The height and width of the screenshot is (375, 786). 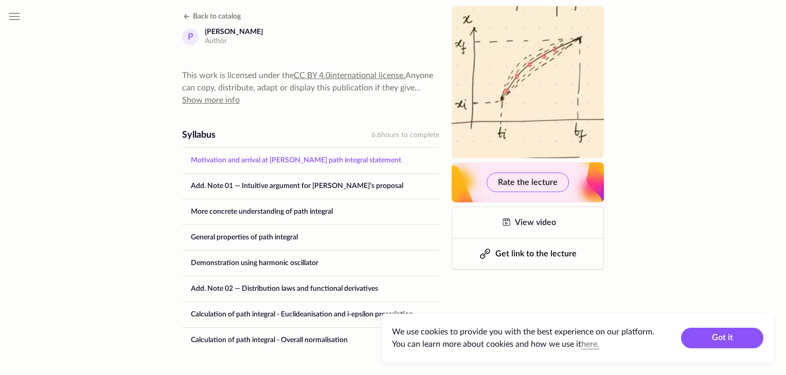 I want to click on div: Anyone can copy, distribute, adapt or display this publication if they give author a proper credi..., so click(x=311, y=82).